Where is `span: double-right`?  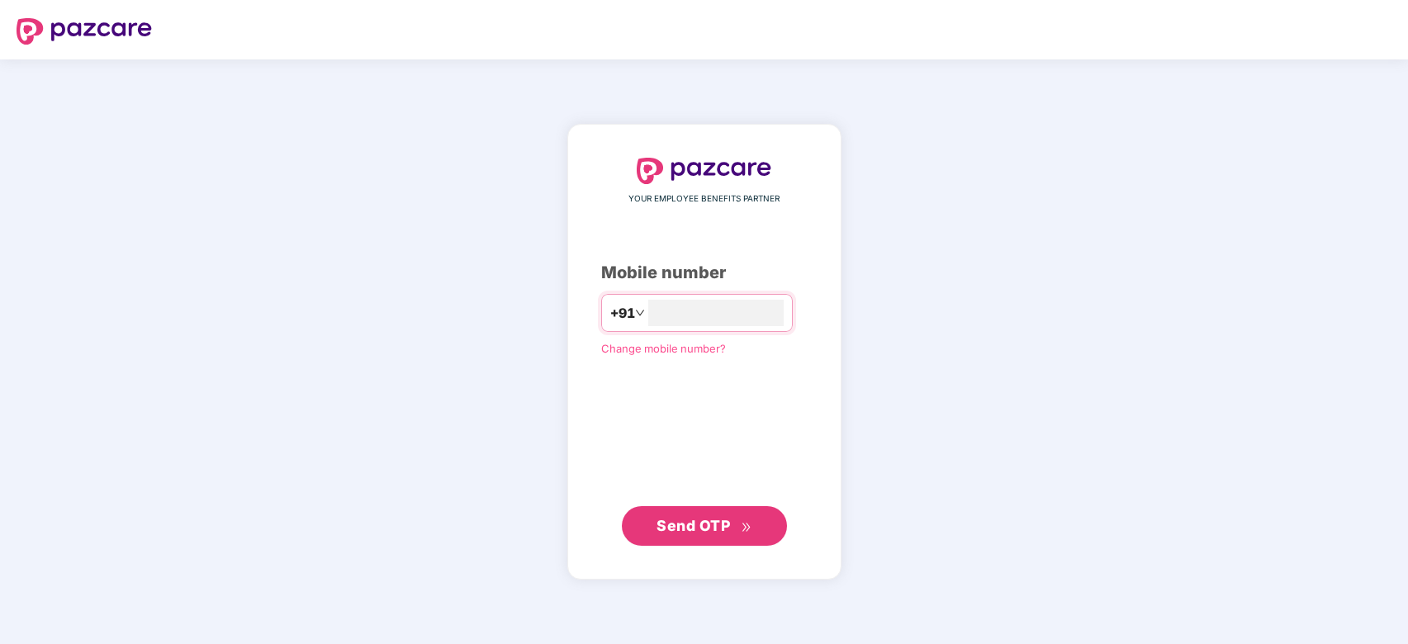 span: double-right is located at coordinates (746, 527).